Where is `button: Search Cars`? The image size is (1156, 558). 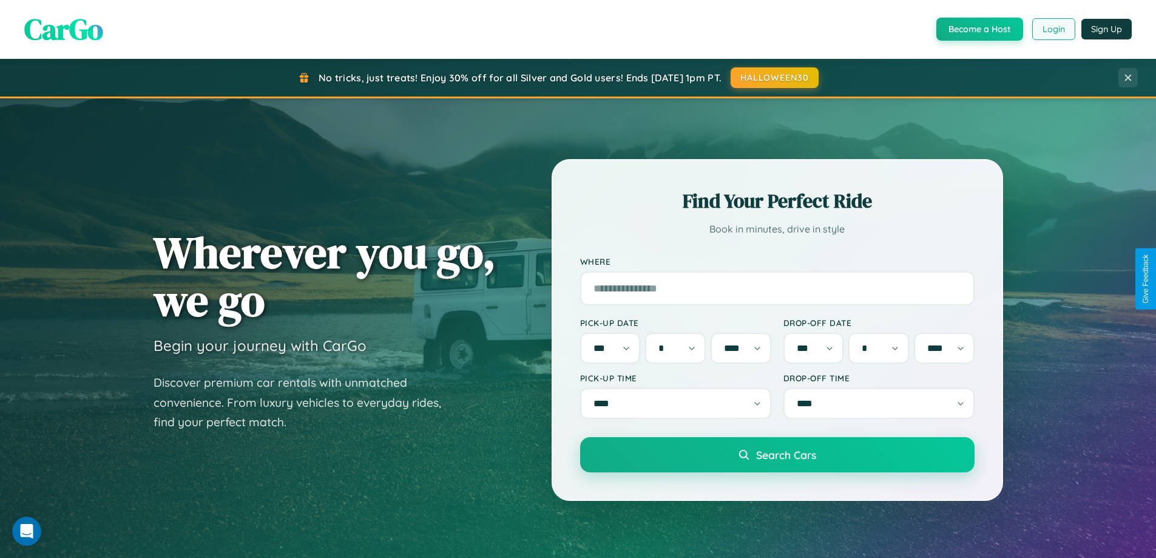 button: Search Cars is located at coordinates (778, 455).